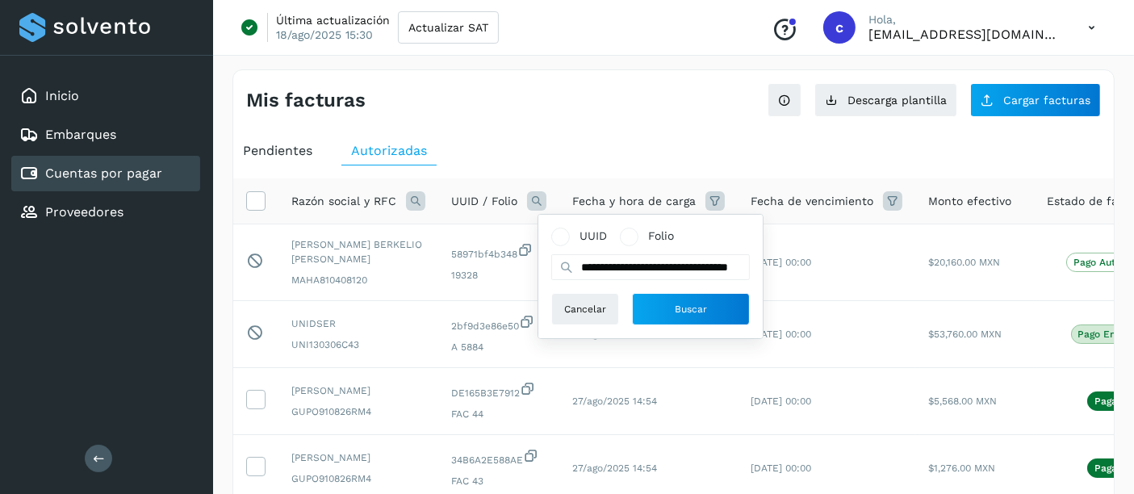  Describe the element at coordinates (499, 414) in the screenshot. I see `span: FAC 44` at that location.